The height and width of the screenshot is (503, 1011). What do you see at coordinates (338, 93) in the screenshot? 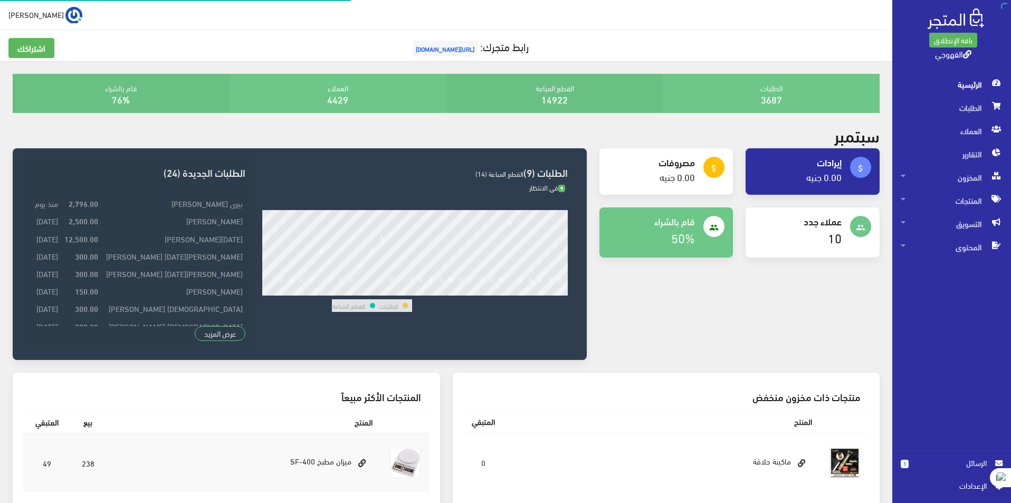
I see `div: العملاء` at bounding box center [338, 93].